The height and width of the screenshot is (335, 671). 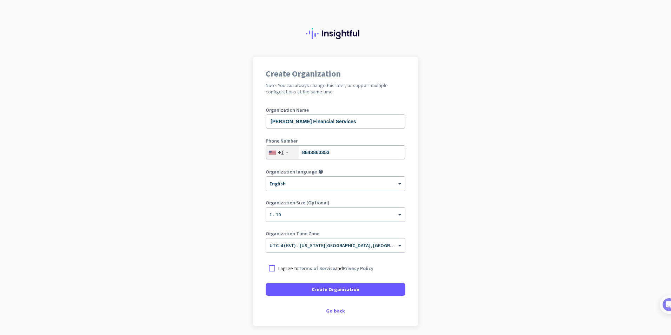 I want to click on label: Organization Size (Optional), so click(x=335, y=202).